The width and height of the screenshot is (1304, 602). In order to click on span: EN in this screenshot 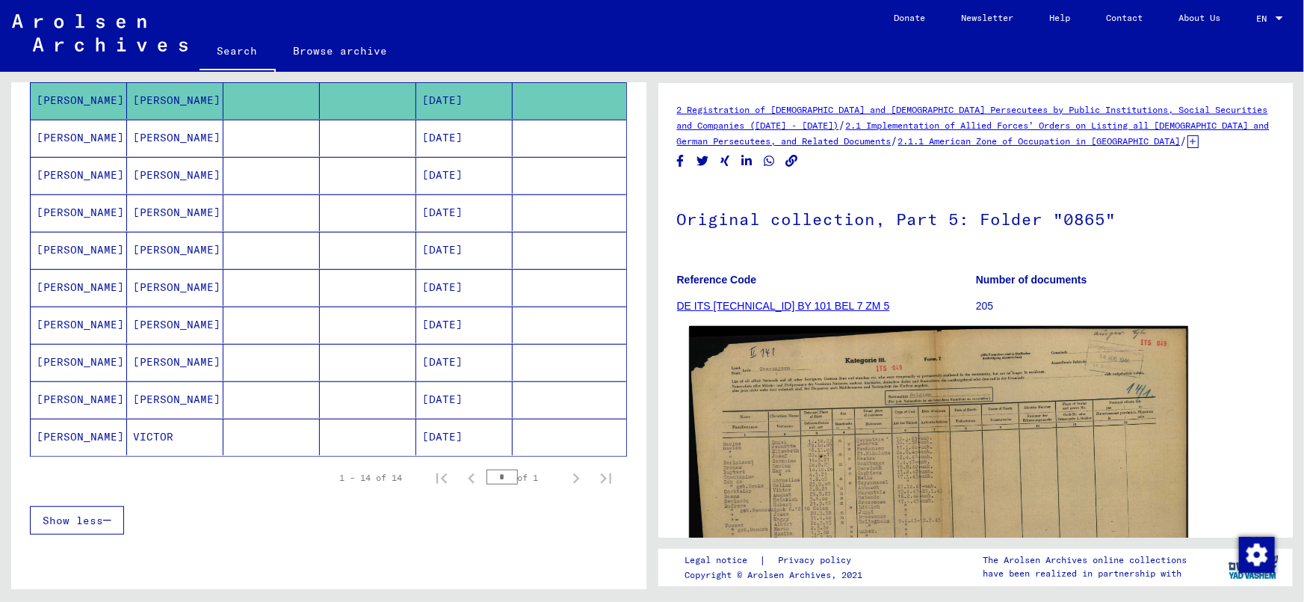, I will do `click(1265, 19)`.